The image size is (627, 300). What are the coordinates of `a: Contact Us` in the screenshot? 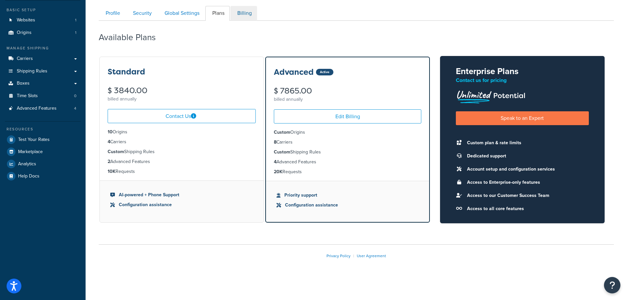 It's located at (182, 116).